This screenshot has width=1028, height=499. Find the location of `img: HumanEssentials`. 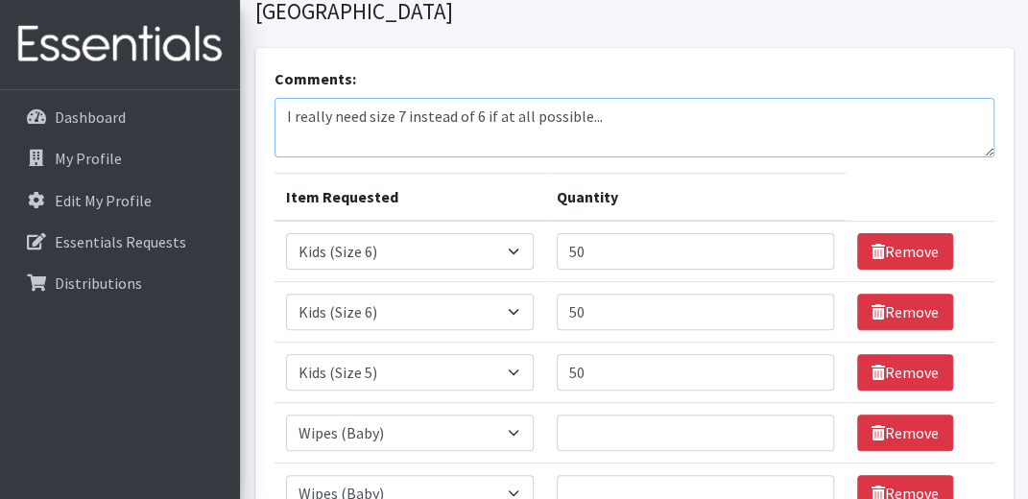

img: HumanEssentials is located at coordinates (120, 44).